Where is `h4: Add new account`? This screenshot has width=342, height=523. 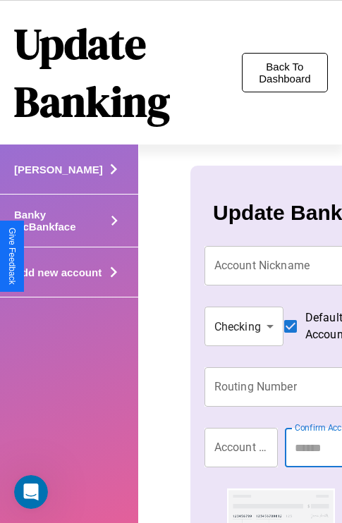 h4: Add new account is located at coordinates (58, 272).